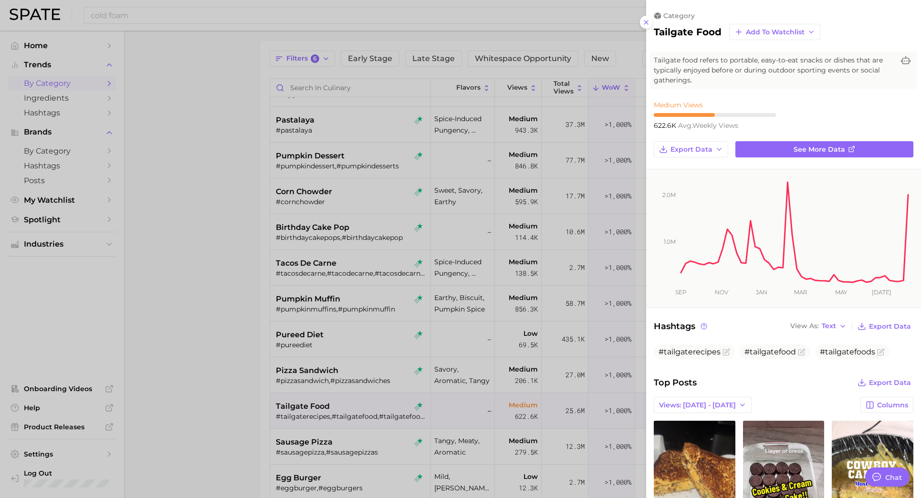 This screenshot has height=498, width=921. I want to click on tspan: Jan, so click(761, 292).